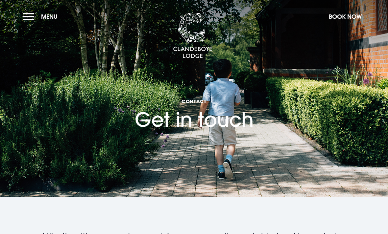 The image size is (388, 234). I want to click on button: Book Now, so click(345, 16).